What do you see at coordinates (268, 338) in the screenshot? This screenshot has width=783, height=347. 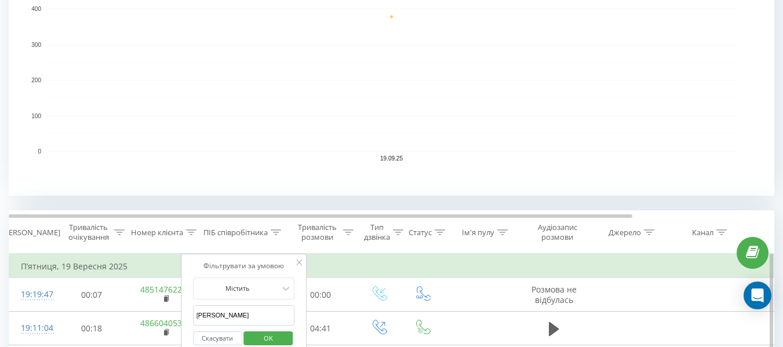 I see `span: OK` at bounding box center [268, 338].